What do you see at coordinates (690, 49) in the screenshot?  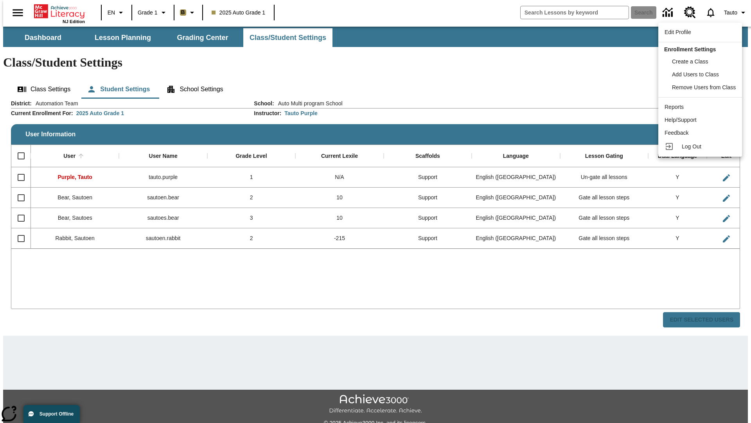 I see `span: Enrollment Settings` at bounding box center [690, 49].